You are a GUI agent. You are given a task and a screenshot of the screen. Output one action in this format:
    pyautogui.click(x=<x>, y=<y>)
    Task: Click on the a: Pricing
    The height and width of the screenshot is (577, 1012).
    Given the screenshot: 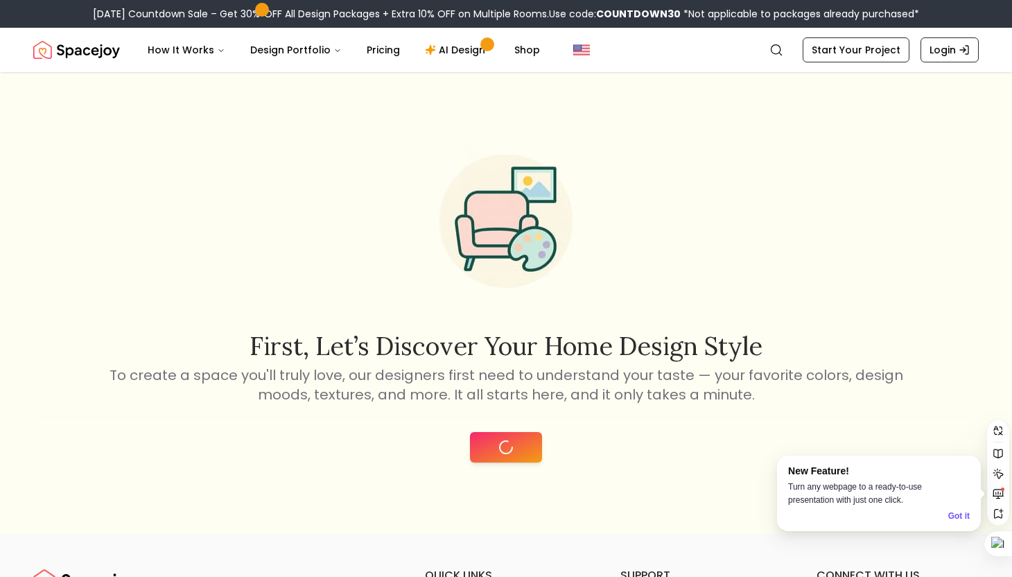 What is the action you would take?
    pyautogui.click(x=383, y=50)
    